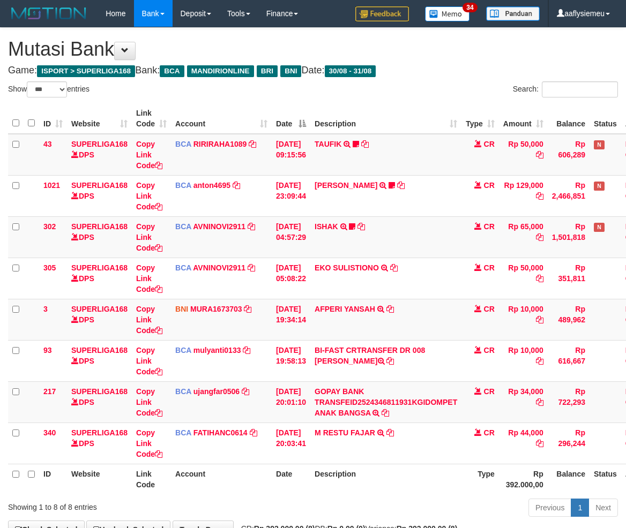  I want to click on a: Copy EKO SULISTIONO to clipboard, so click(394, 268).